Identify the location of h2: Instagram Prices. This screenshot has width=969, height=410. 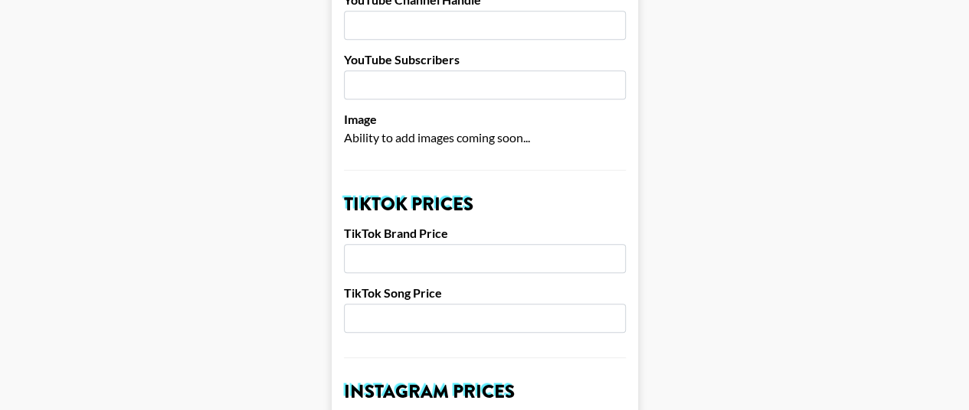
(485, 392).